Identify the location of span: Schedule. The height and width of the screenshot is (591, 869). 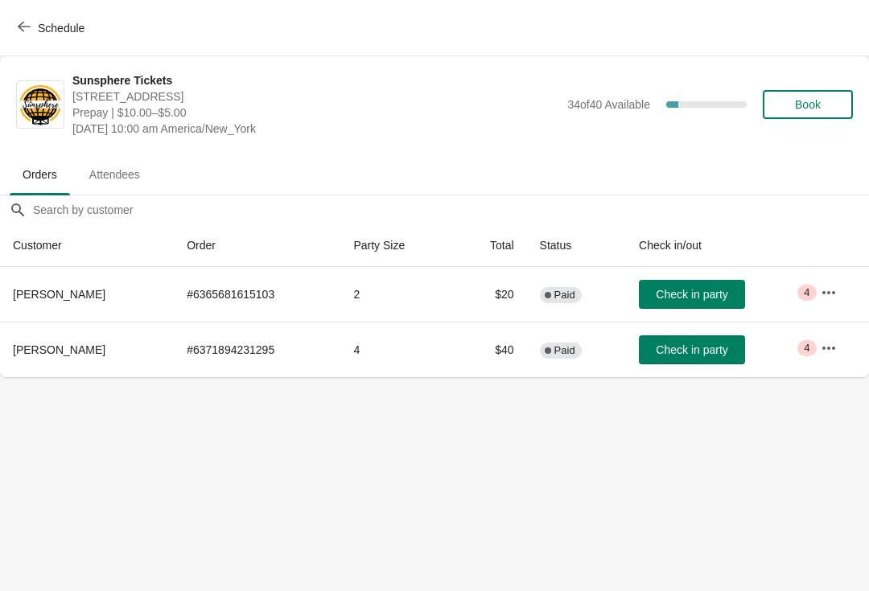
(61, 28).